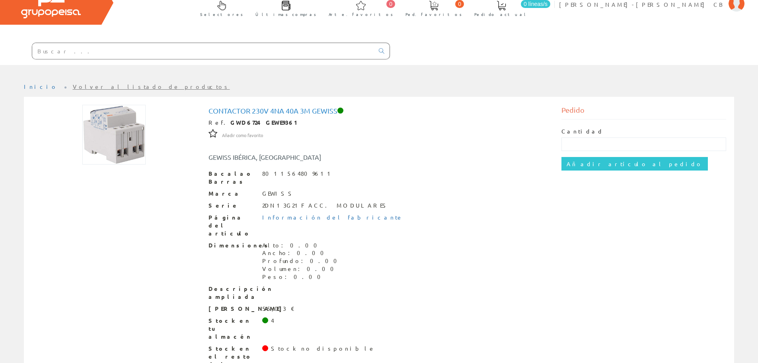  Describe the element at coordinates (361, 14) in the screenshot. I see `font: Arte. favoritos` at that location.